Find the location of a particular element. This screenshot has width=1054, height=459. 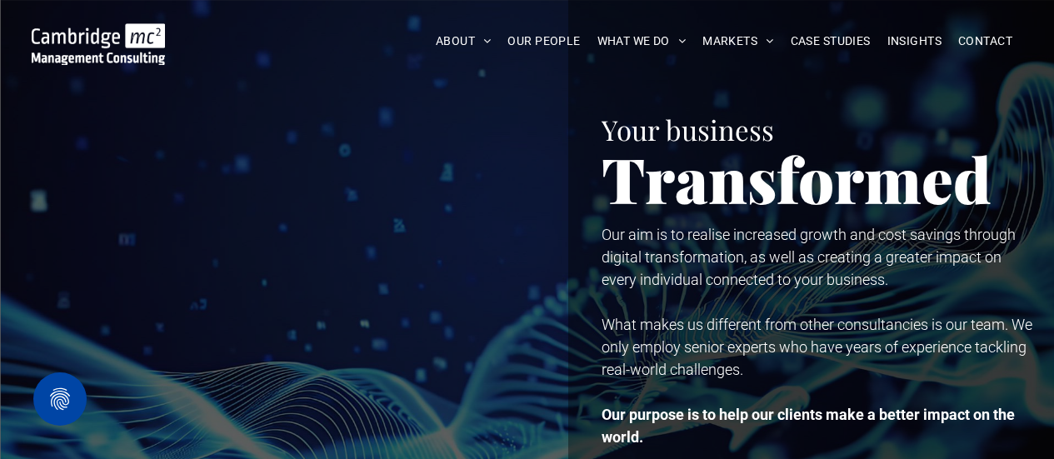

a: INSIGHTS is located at coordinates (914, 41).